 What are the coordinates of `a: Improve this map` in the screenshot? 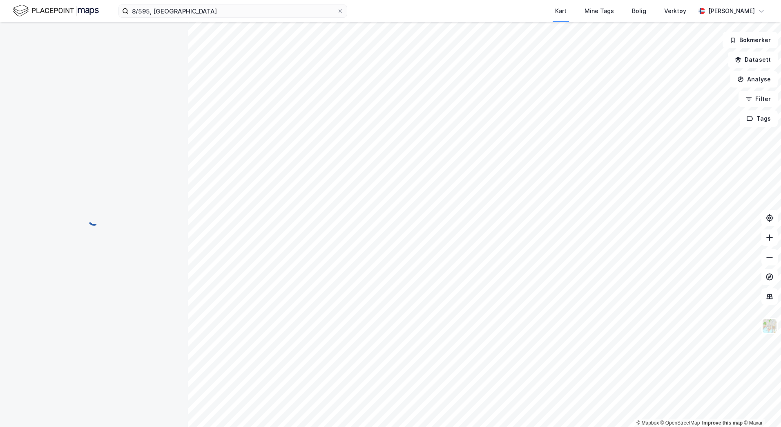 It's located at (722, 423).